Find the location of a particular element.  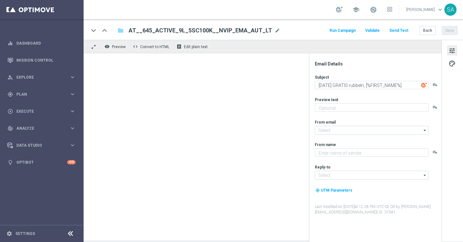

a: Optibot is located at coordinates (42, 162).